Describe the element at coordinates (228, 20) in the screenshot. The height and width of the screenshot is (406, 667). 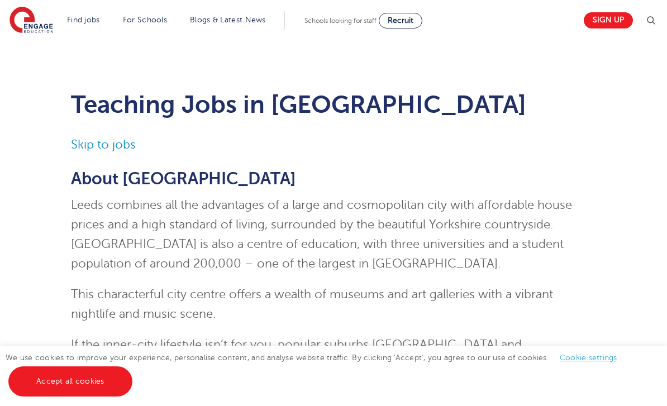
I see `a: Blogs & Latest News` at that location.